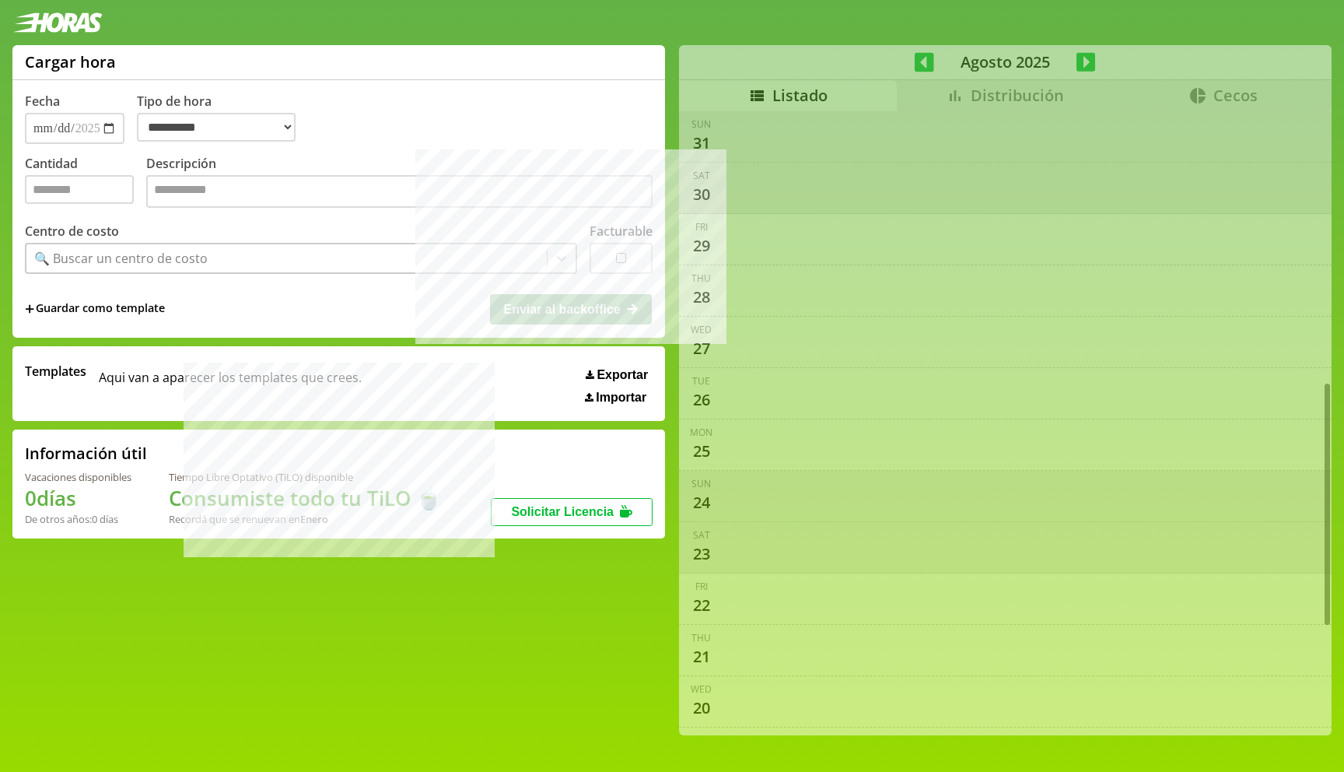  I want to click on label: Centro de costo, so click(72, 231).